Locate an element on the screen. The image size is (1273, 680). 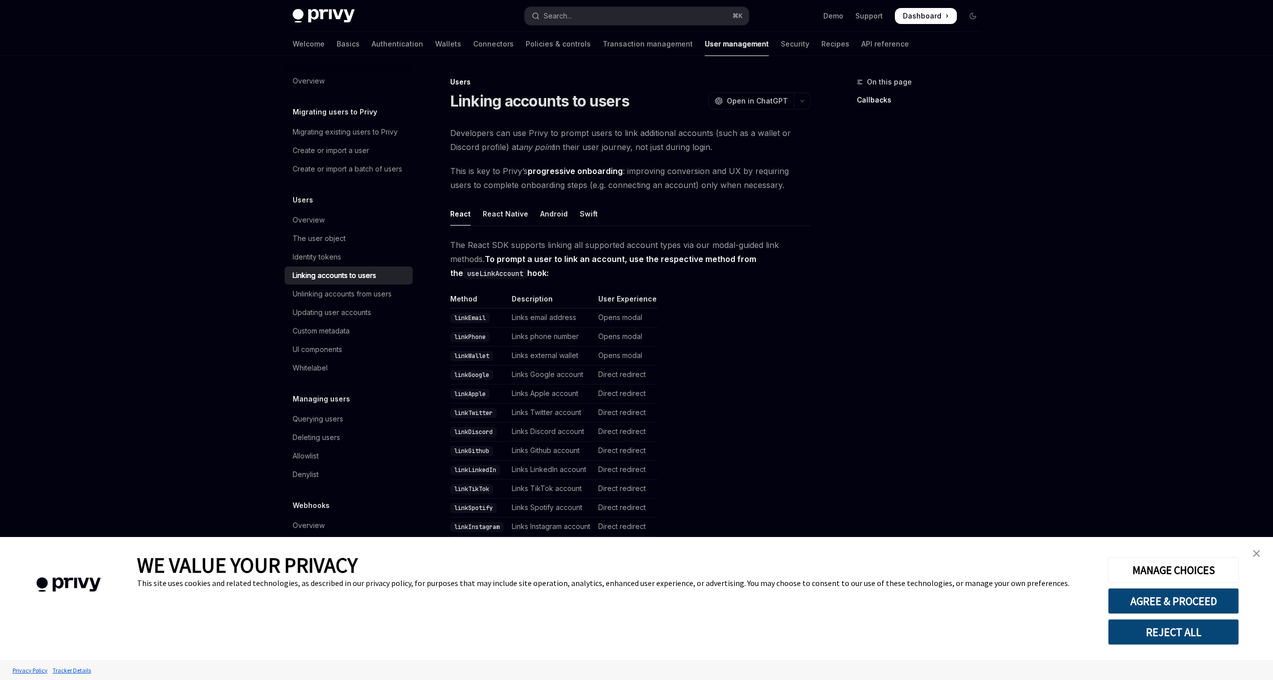
span: Dashboard is located at coordinates (922, 16).